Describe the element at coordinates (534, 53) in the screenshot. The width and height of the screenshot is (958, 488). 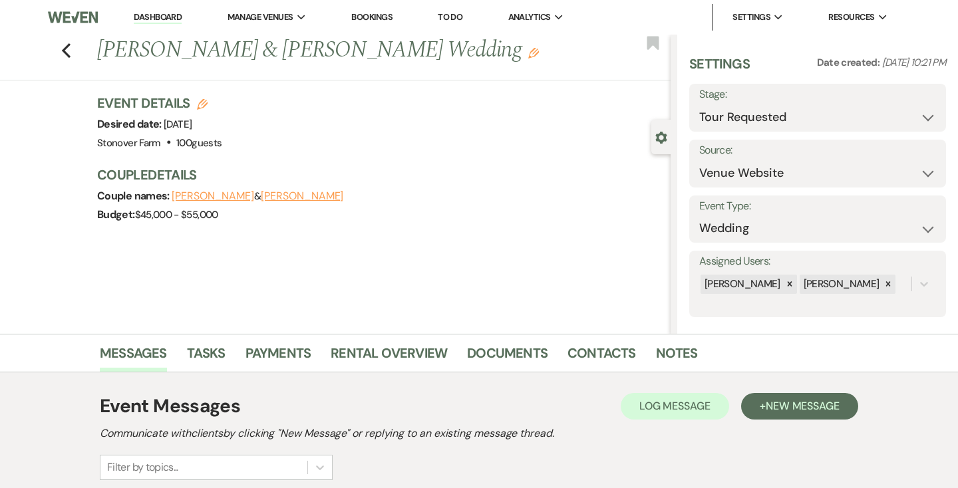
I see `button: Edit` at that location.